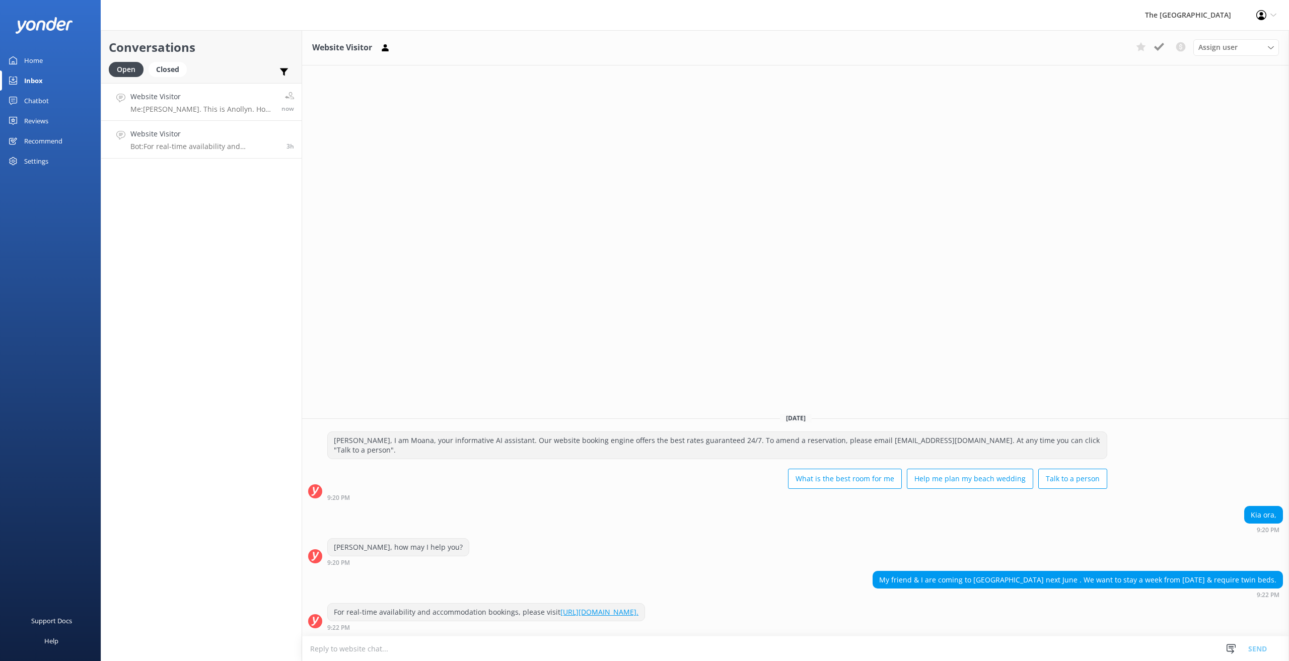  Describe the element at coordinates (43, 141) in the screenshot. I see `div: Recommend` at that location.